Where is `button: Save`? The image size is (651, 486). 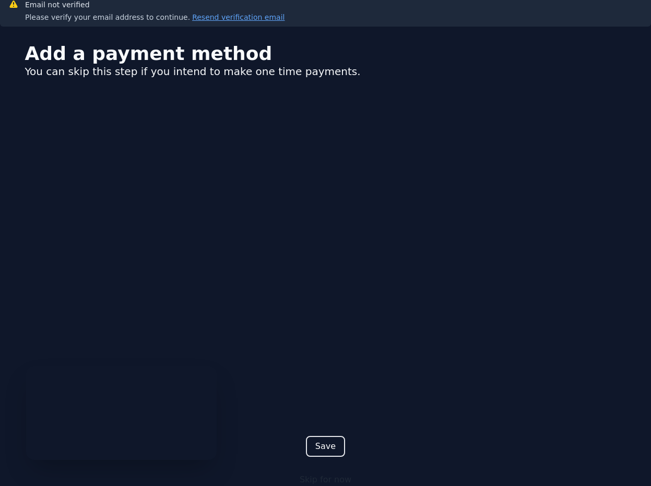 button: Save is located at coordinates (325, 447).